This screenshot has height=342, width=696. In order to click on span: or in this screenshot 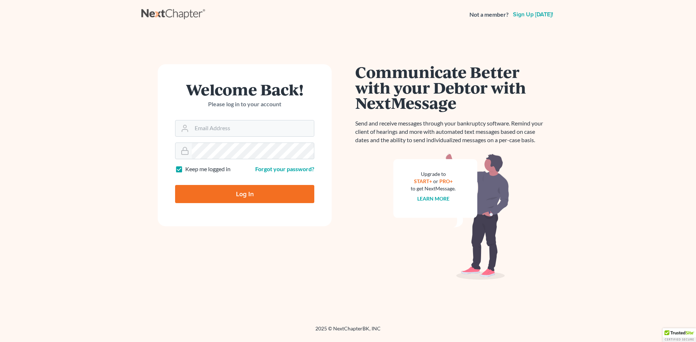, I will do `click(436, 181)`.